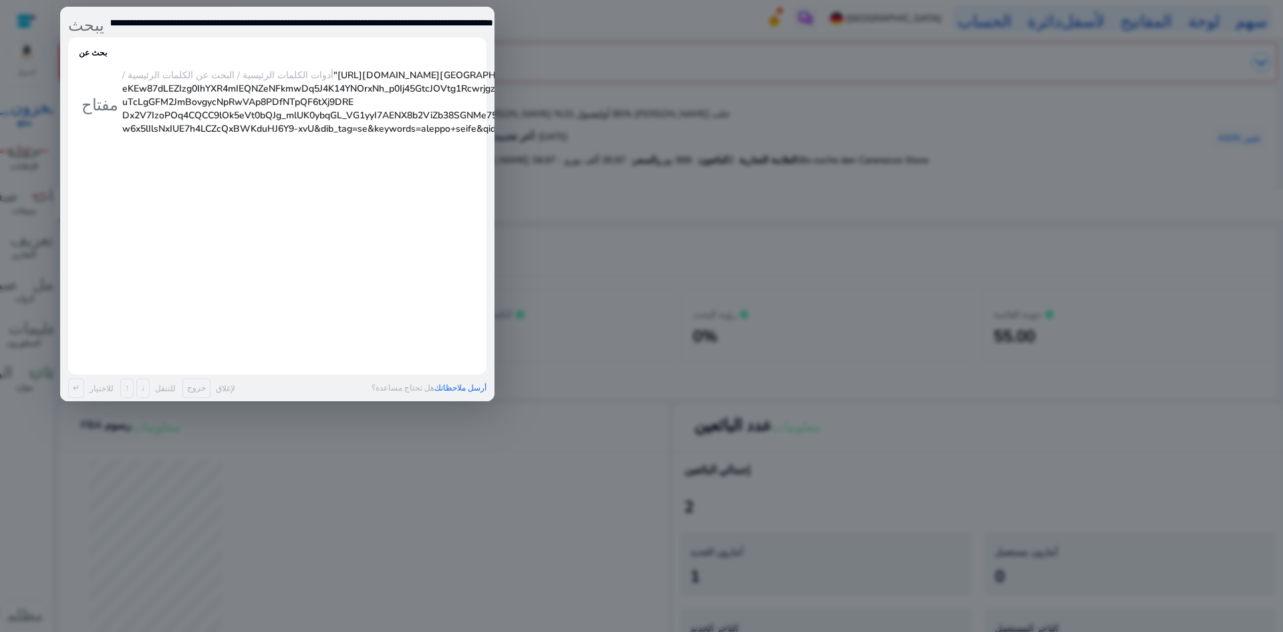 The width and height of the screenshot is (1283, 632). Describe the element at coordinates (102, 388) in the screenshot. I see `font: للاختيار` at that location.